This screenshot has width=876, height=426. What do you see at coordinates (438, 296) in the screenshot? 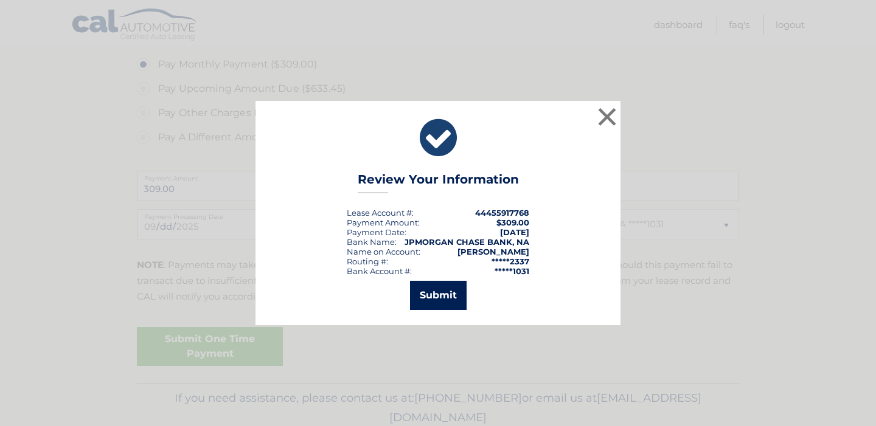
I see `button: Submit` at bounding box center [438, 296].